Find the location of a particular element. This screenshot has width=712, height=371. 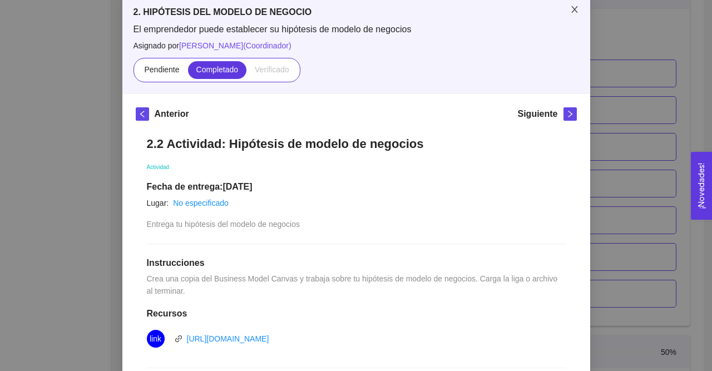

span: right is located at coordinates (570, 114).